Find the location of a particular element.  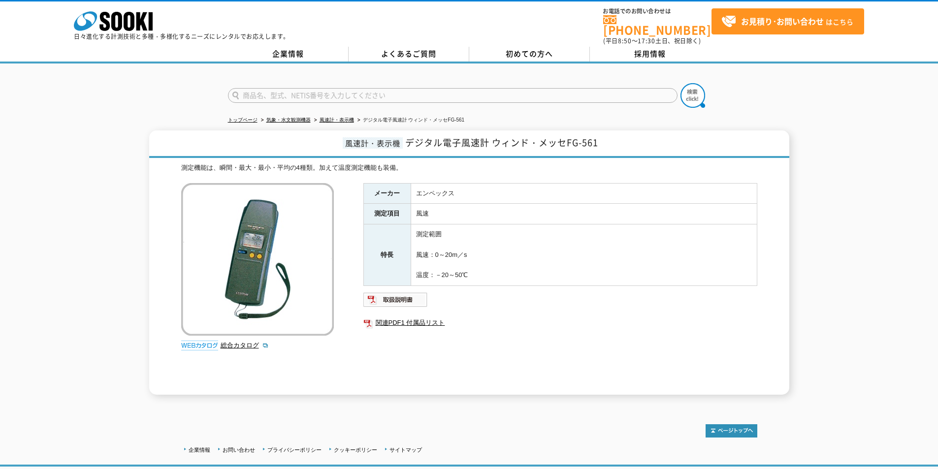

span: はこちら is located at coordinates (787, 22).